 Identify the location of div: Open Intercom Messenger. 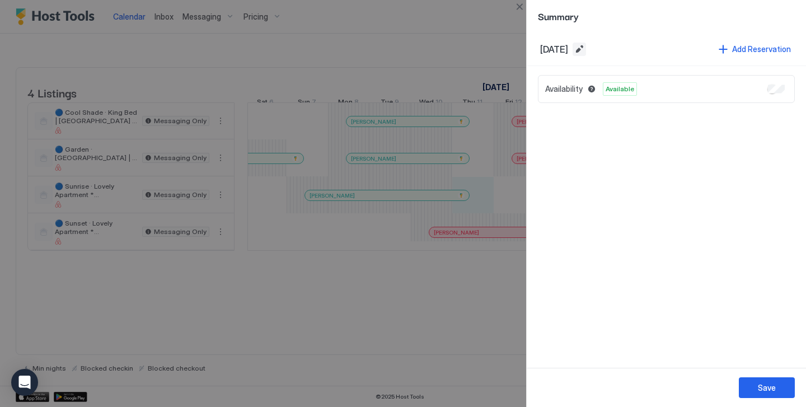
(25, 382).